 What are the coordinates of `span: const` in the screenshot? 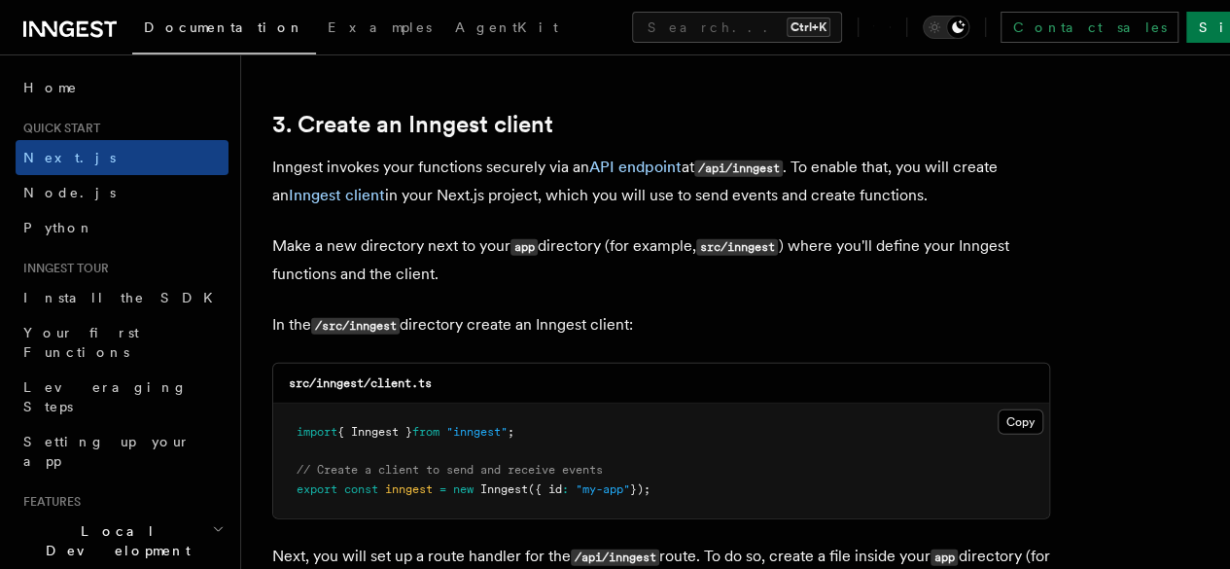 It's located at (361, 489).